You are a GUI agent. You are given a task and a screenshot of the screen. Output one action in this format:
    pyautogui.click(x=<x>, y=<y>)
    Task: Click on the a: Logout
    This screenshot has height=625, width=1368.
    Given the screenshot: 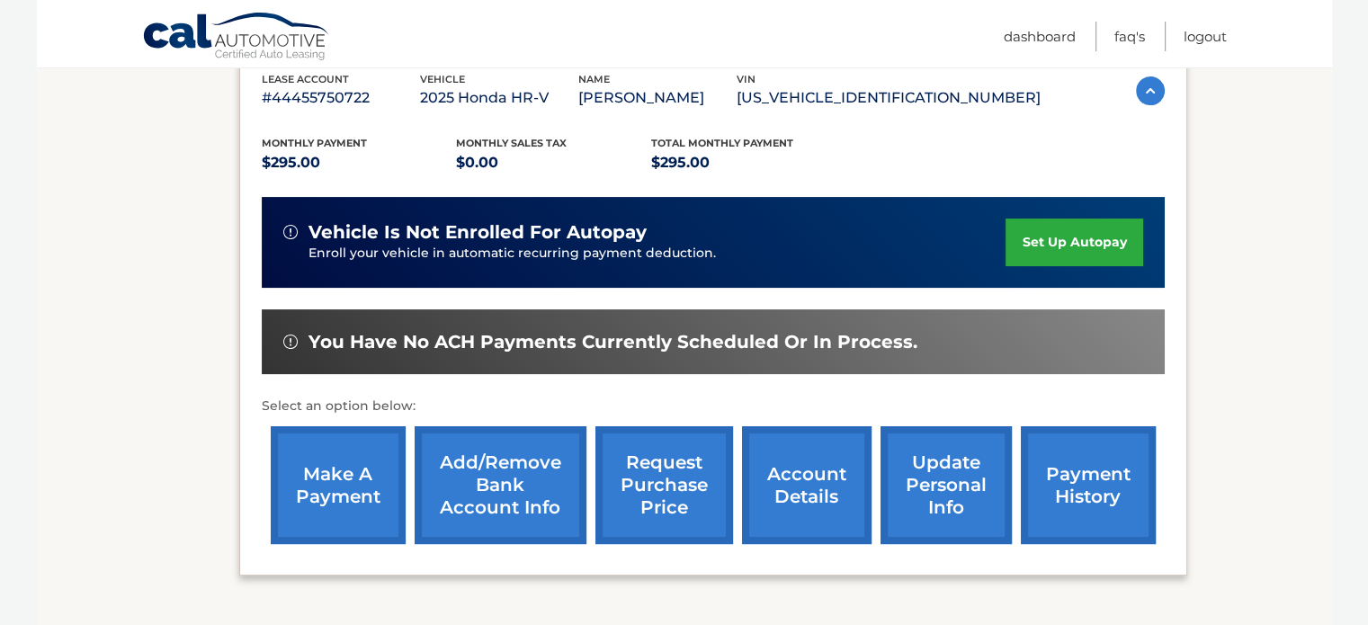 What is the action you would take?
    pyautogui.click(x=1205, y=36)
    